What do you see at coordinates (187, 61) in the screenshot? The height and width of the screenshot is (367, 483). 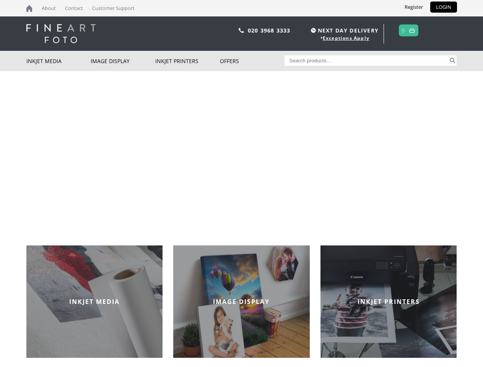 I see `a: Inkjet Printers` at bounding box center [187, 61].